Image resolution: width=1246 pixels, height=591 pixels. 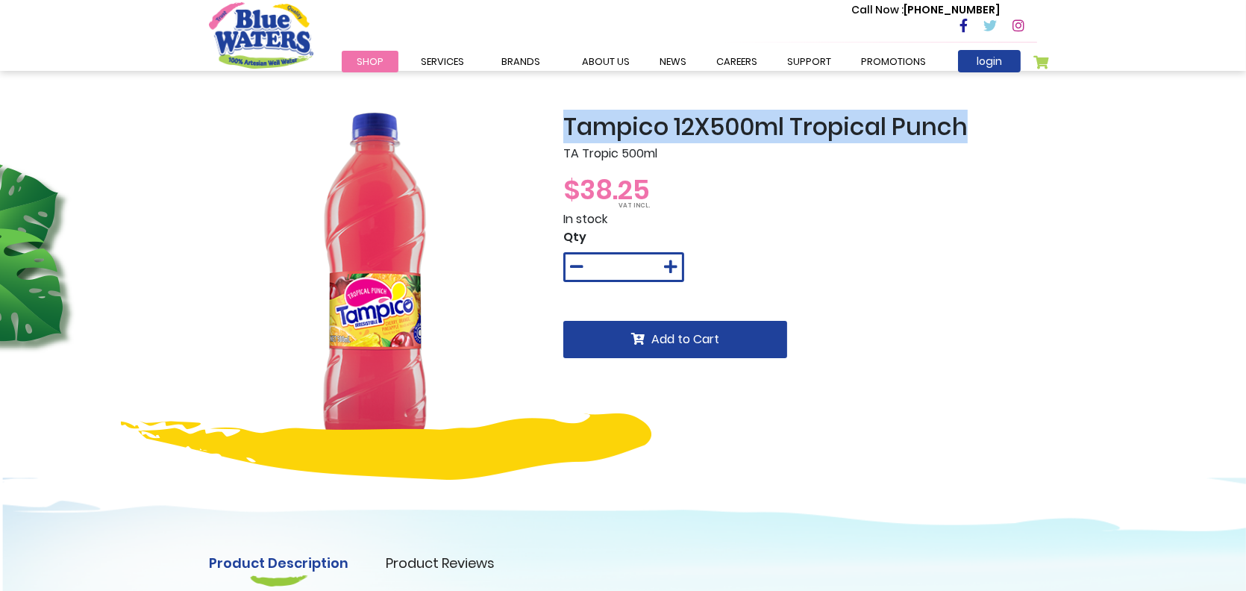 I want to click on a: about us, so click(x=606, y=61).